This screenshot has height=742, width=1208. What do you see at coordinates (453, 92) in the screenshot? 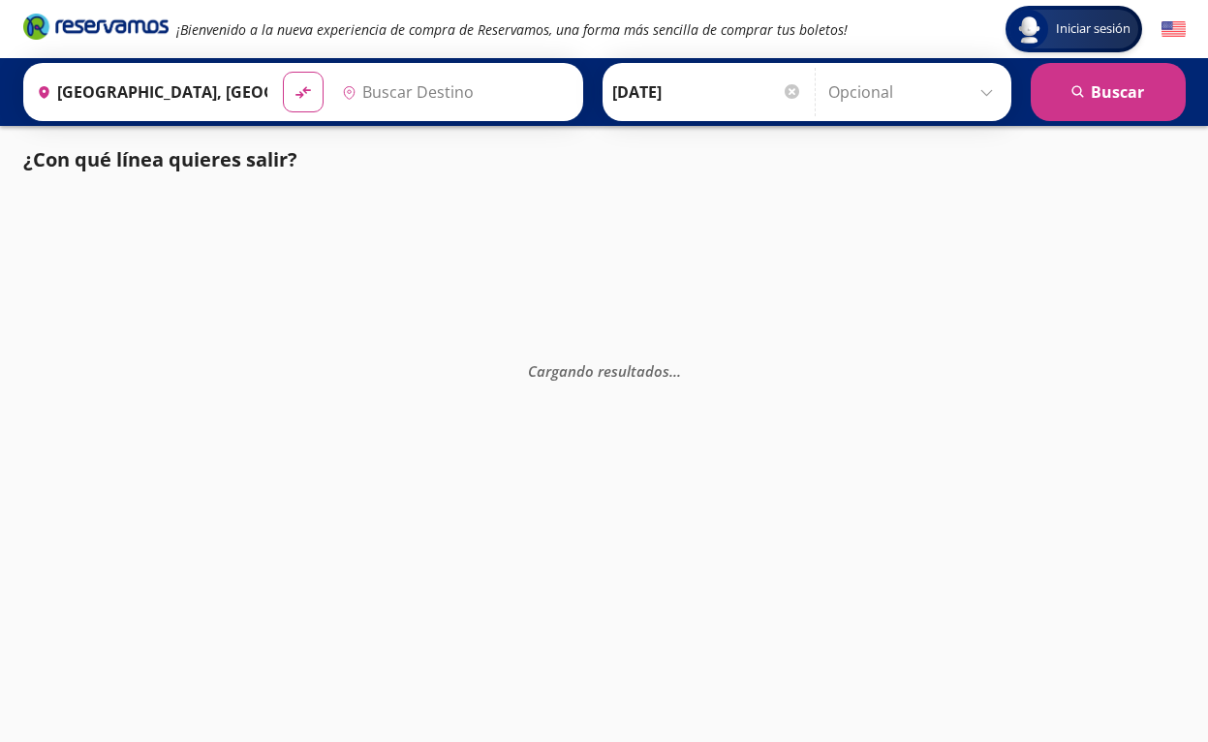
I see `input: Buscar Destino` at bounding box center [453, 92].